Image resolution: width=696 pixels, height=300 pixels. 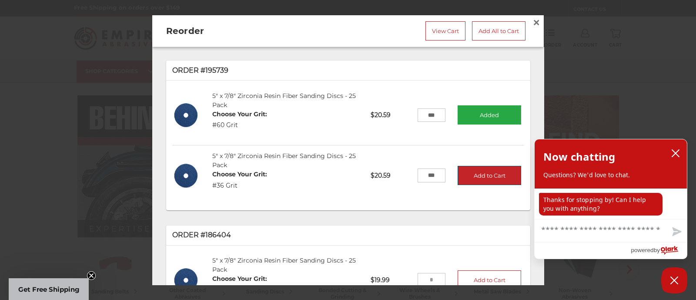 What do you see at coordinates (611, 175) in the screenshot?
I see `p: Questions? We'd love to chat.` at bounding box center [611, 175].